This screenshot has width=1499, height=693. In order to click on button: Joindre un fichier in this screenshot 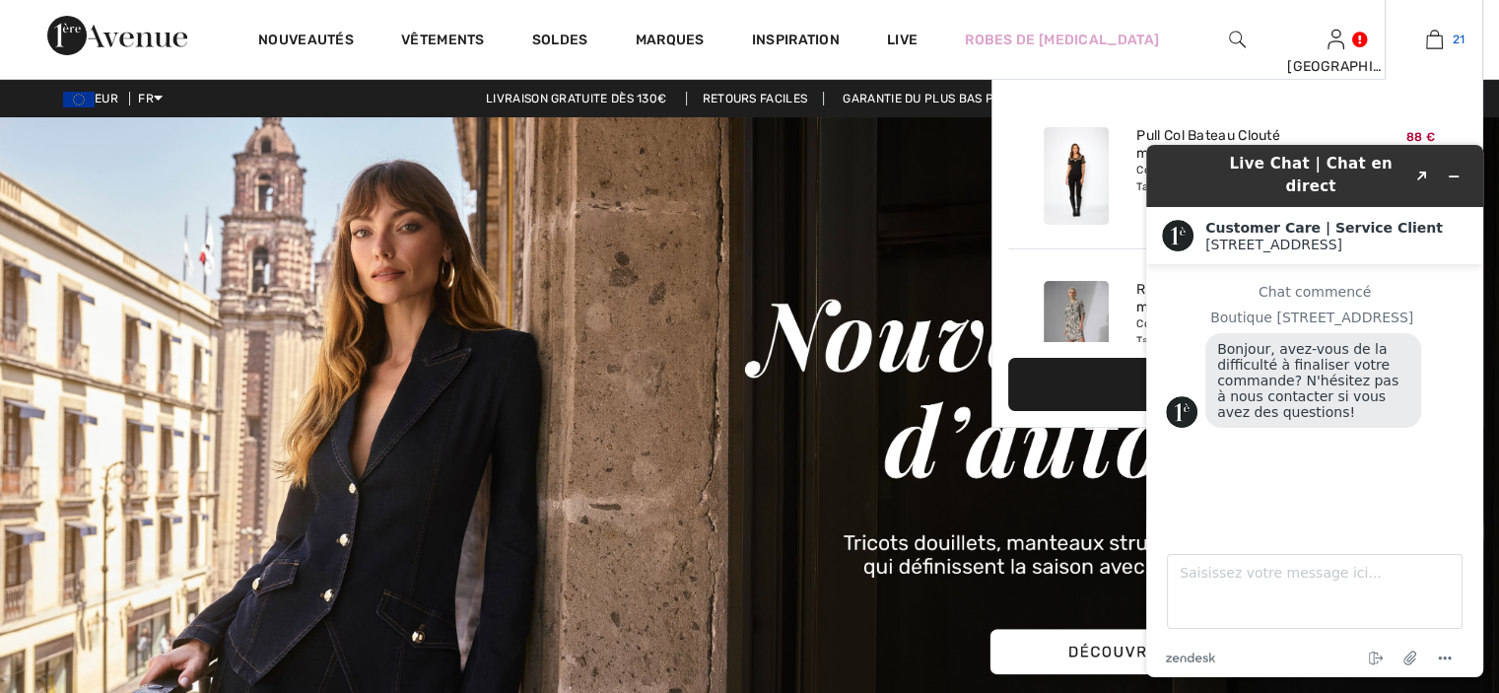, I will do `click(280, 529)`.